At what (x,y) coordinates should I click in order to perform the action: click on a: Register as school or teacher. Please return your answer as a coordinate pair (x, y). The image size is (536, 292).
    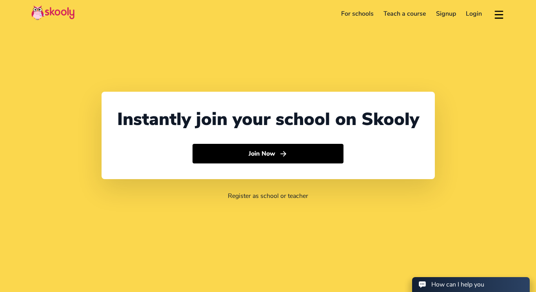
    Looking at the image, I should click on (268, 196).